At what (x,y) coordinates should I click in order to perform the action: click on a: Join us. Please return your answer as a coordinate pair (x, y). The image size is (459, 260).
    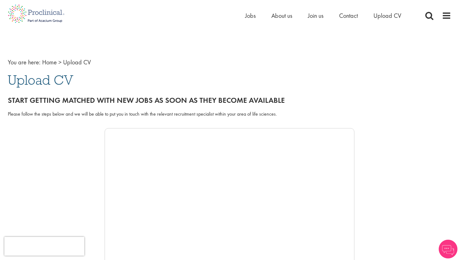
    Looking at the image, I should click on (316, 16).